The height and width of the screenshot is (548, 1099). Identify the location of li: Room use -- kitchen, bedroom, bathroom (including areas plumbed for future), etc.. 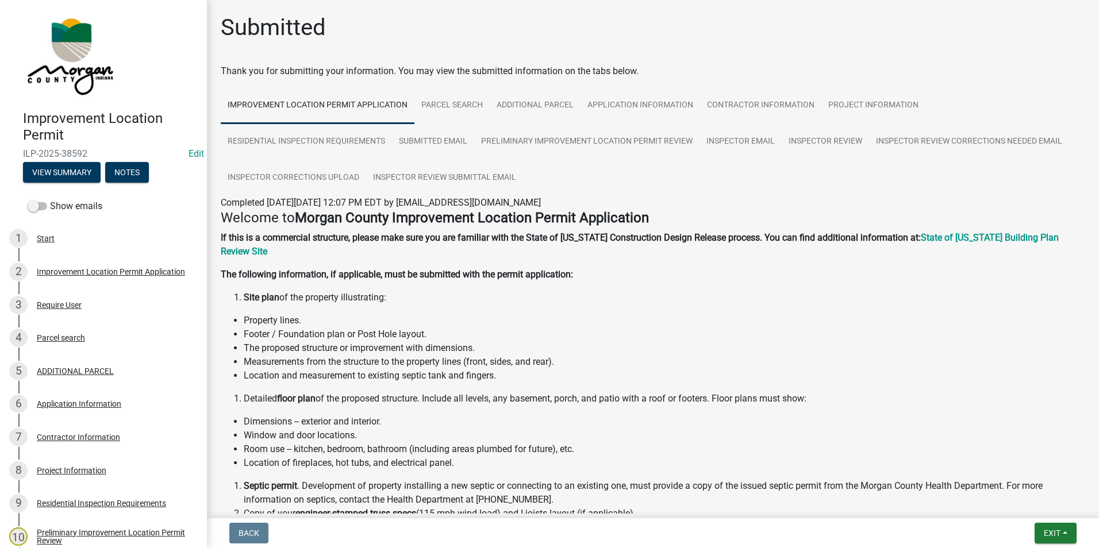
(664, 449).